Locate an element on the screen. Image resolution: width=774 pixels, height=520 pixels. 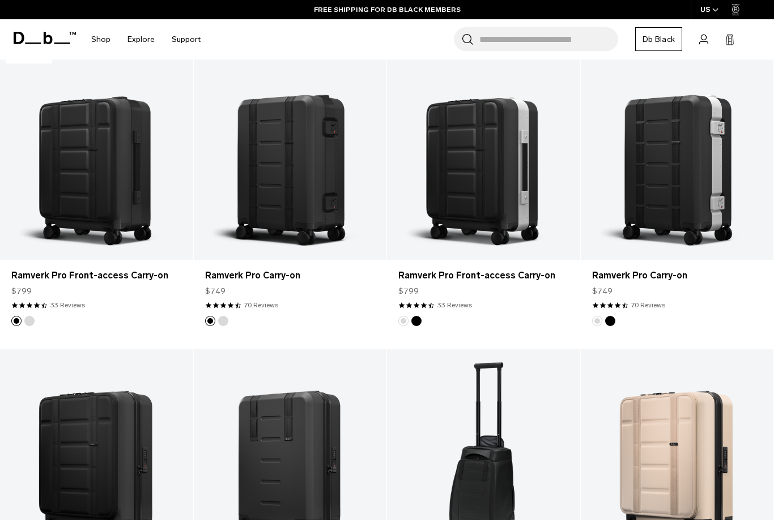
a: Explore is located at coordinates (141, 39).